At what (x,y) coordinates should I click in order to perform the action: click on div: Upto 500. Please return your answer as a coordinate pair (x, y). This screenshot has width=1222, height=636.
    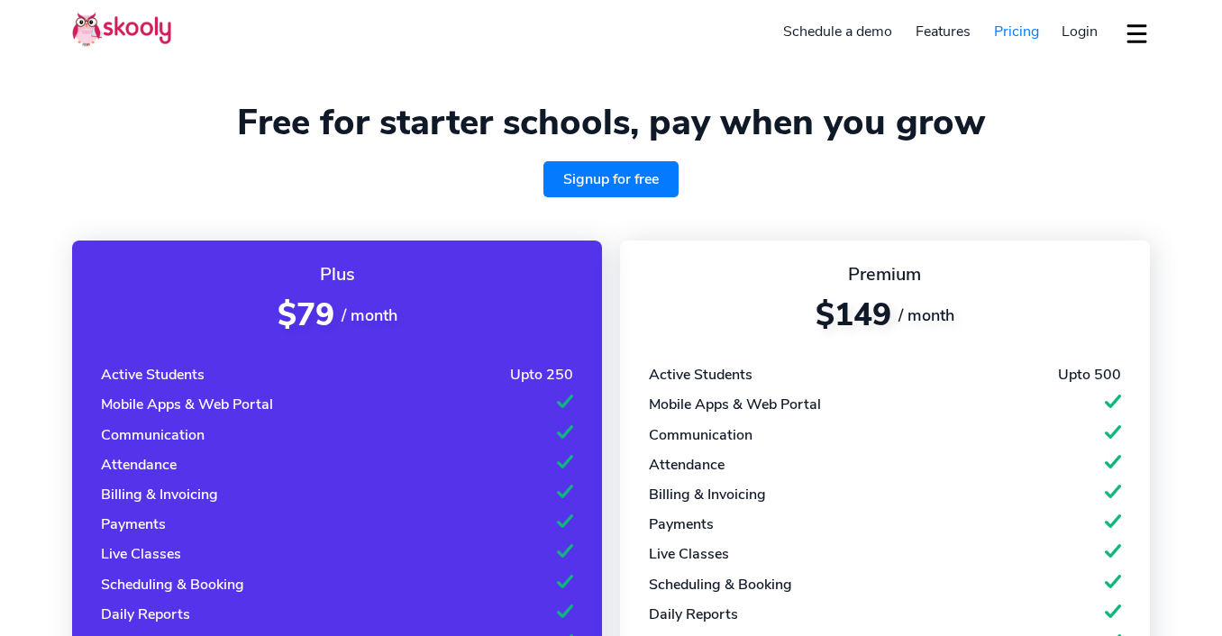
    Looking at the image, I should click on (1090, 375).